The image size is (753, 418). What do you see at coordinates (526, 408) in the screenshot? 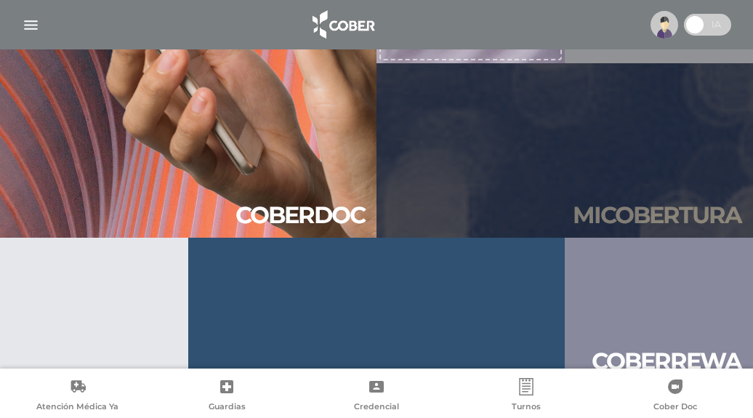
I see `span: Turnos` at bounding box center [526, 408].